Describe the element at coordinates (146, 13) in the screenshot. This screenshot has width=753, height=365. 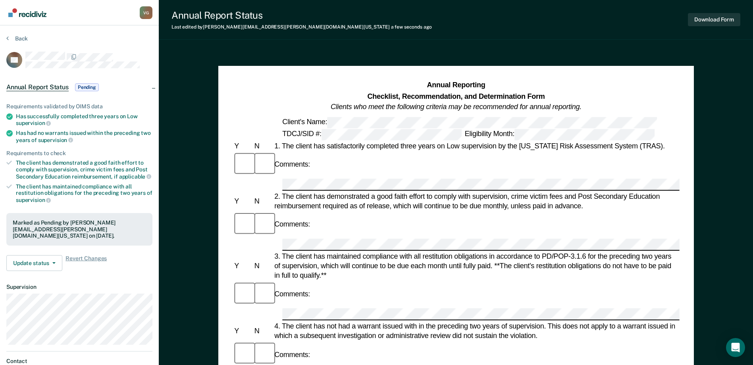
I see `button: Profile dropdown button` at that location.